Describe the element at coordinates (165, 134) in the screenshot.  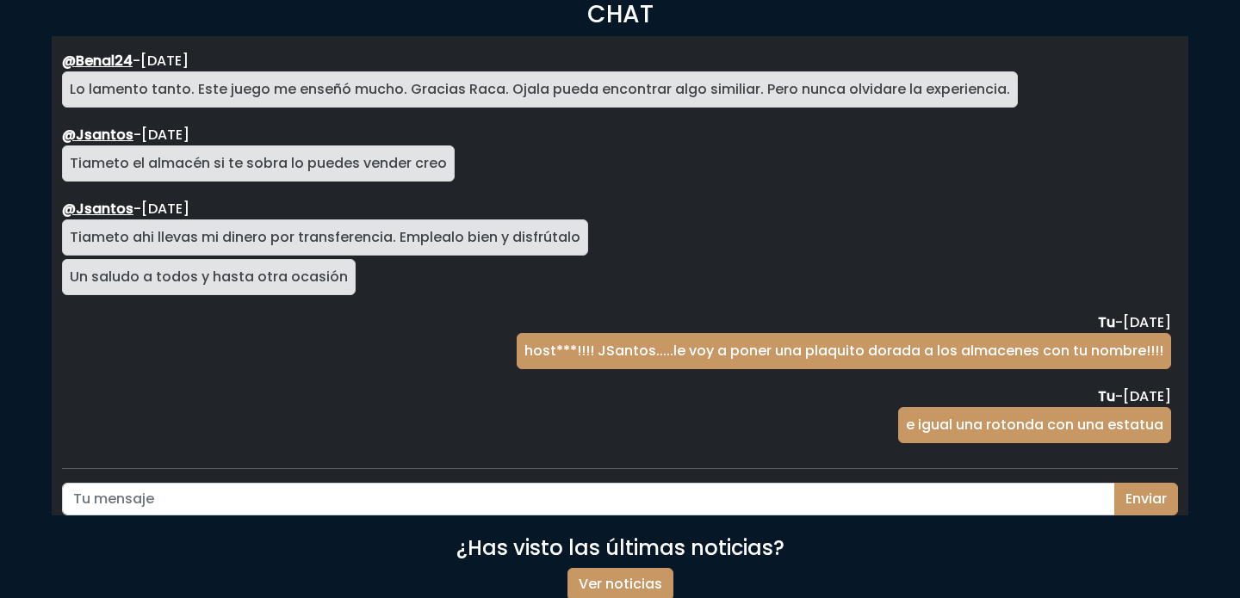
I see `span: miércoles, mayo 14, 2025 2:59 PM` at that location.